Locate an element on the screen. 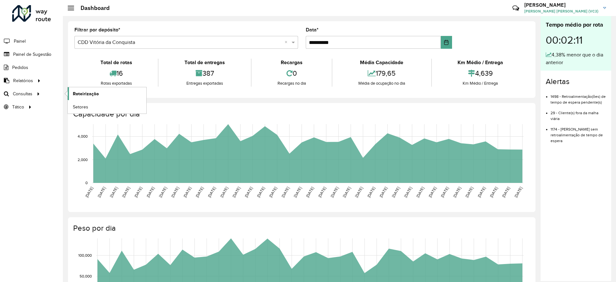 The height and width of the screenshot is (282, 616). text: 50,000 is located at coordinates (86, 276).